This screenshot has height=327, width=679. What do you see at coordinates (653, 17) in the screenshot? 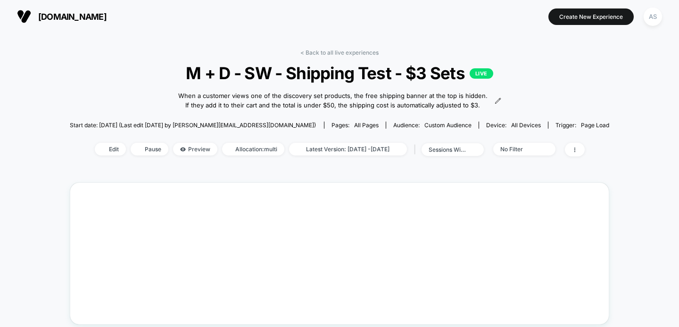
I see `button: AS` at bounding box center [653, 17].